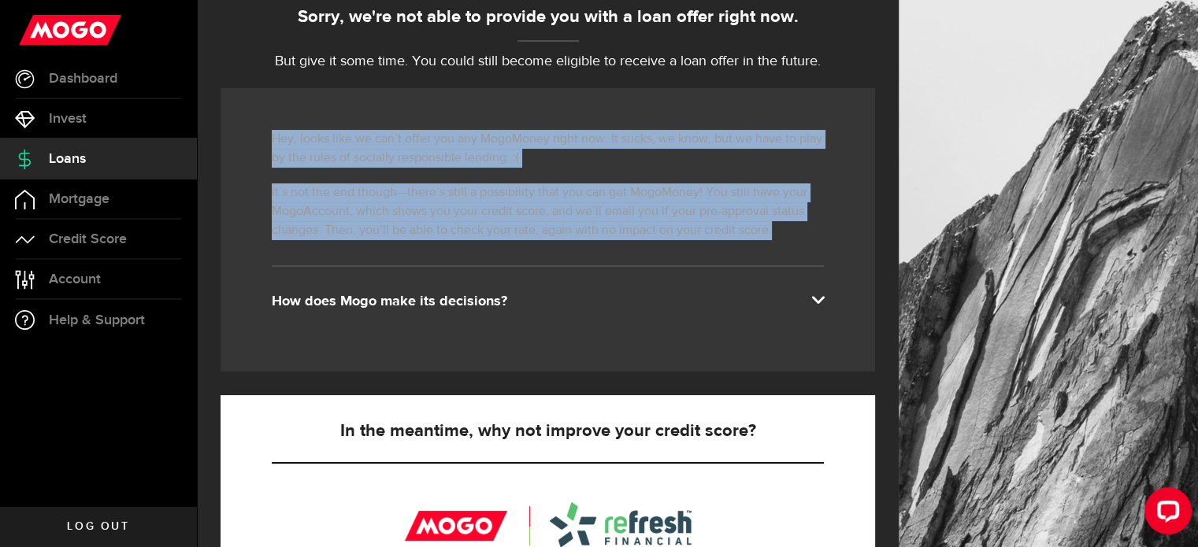 Image resolution: width=1198 pixels, height=547 pixels. I want to click on p: It’s not the end though—there’s still a possibility that you can get MogoMoney! You still have yo..., so click(547, 212).